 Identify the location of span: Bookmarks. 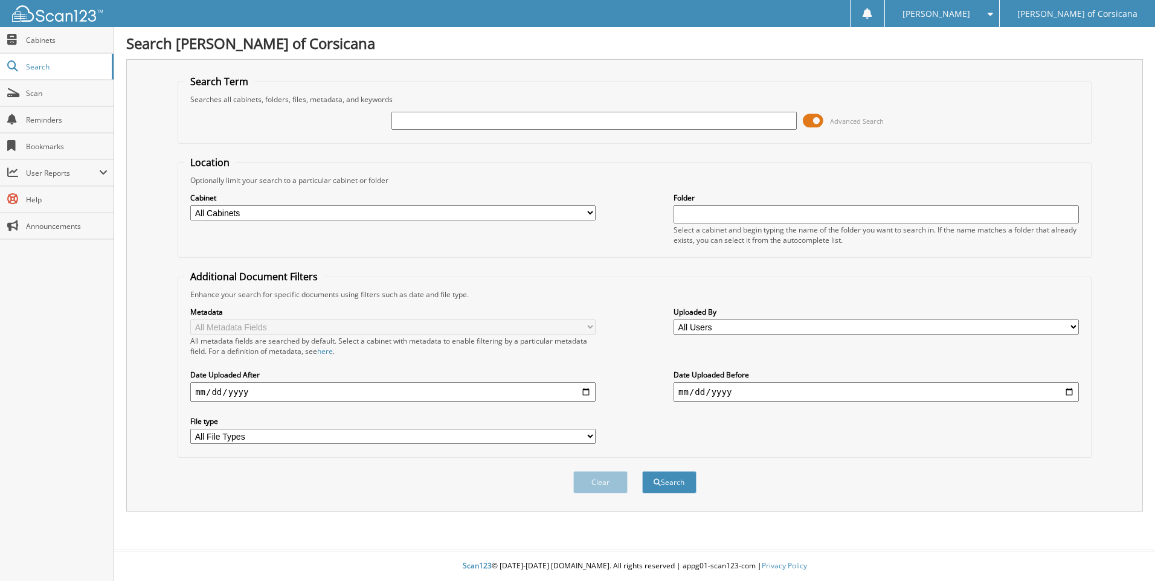
(66, 146).